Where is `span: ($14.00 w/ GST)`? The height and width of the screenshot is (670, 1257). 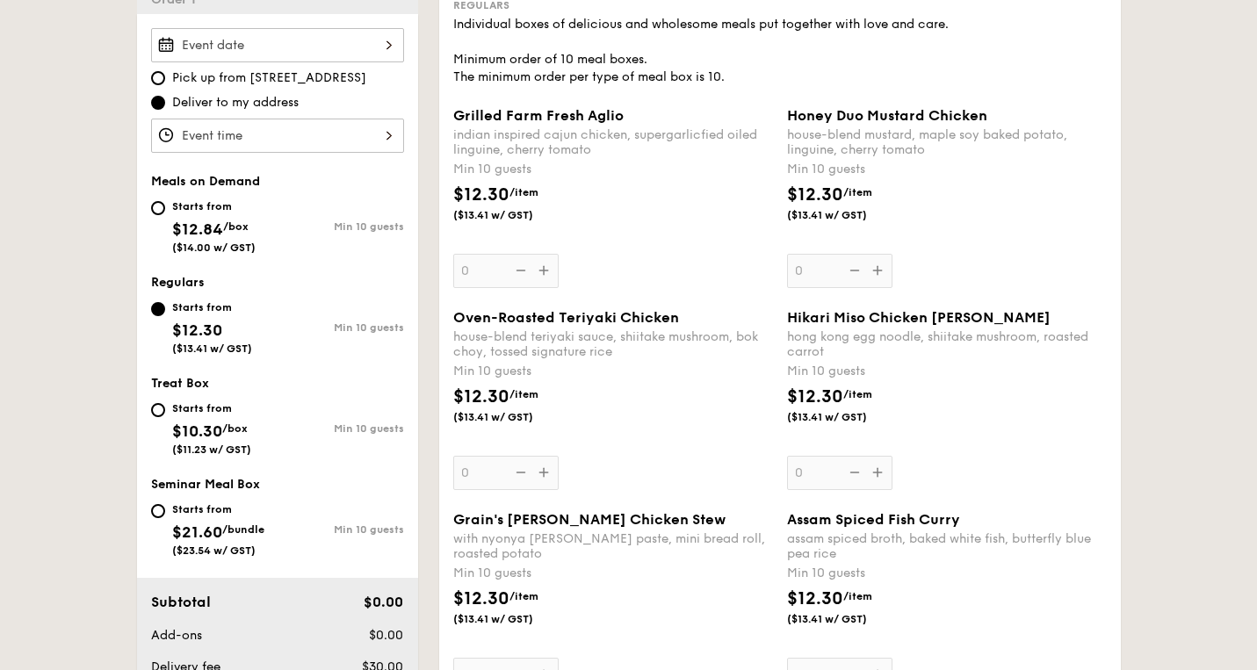 span: ($14.00 w/ GST) is located at coordinates (214, 248).